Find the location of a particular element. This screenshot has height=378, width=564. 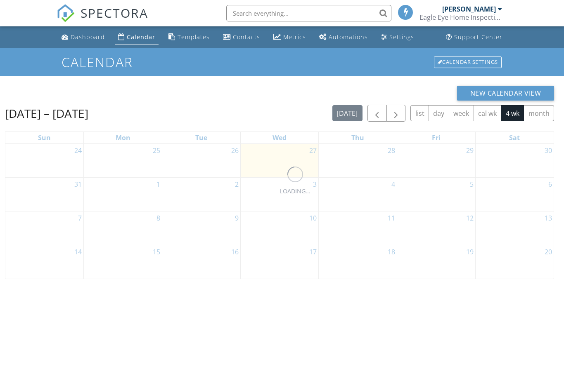

a: Go to August 29, 2025 is located at coordinates (469, 151).